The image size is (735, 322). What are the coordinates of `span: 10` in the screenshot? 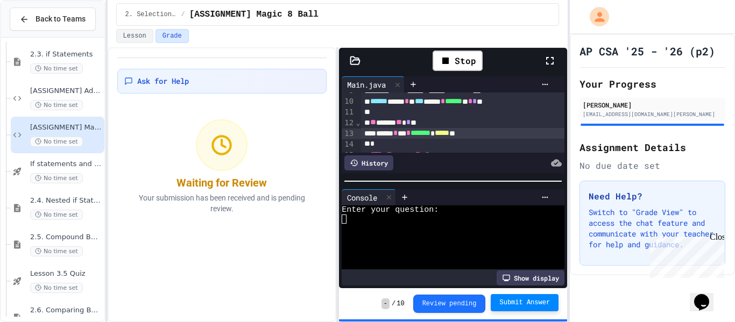 It's located at (400, 304).